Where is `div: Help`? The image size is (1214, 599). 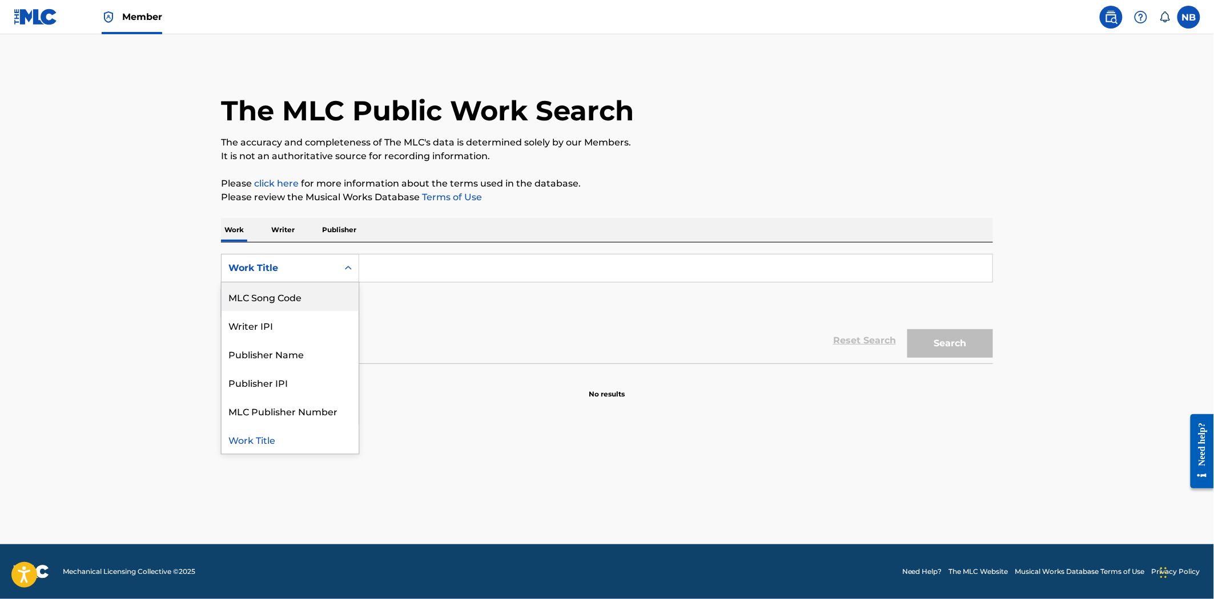
div: Help is located at coordinates (1141, 17).